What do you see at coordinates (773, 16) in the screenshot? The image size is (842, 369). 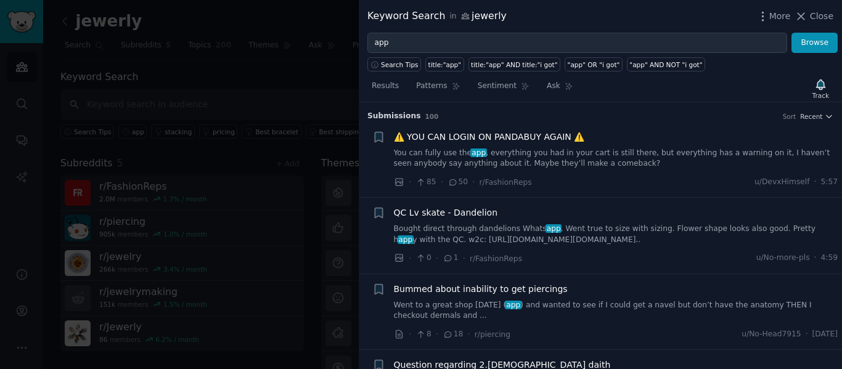 I see `button: More` at bounding box center [773, 16].